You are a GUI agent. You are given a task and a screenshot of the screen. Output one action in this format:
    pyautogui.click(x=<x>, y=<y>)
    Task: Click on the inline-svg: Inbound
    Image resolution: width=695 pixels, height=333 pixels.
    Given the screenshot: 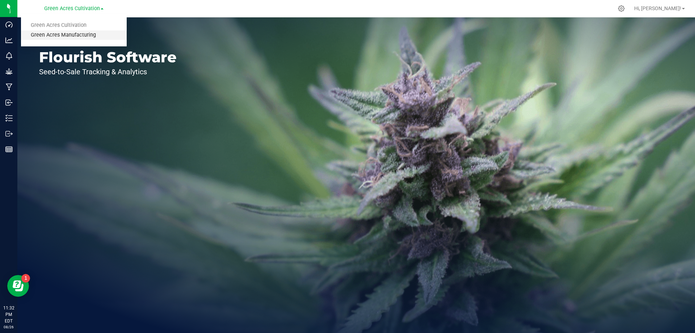 What is the action you would take?
    pyautogui.click(x=9, y=102)
    